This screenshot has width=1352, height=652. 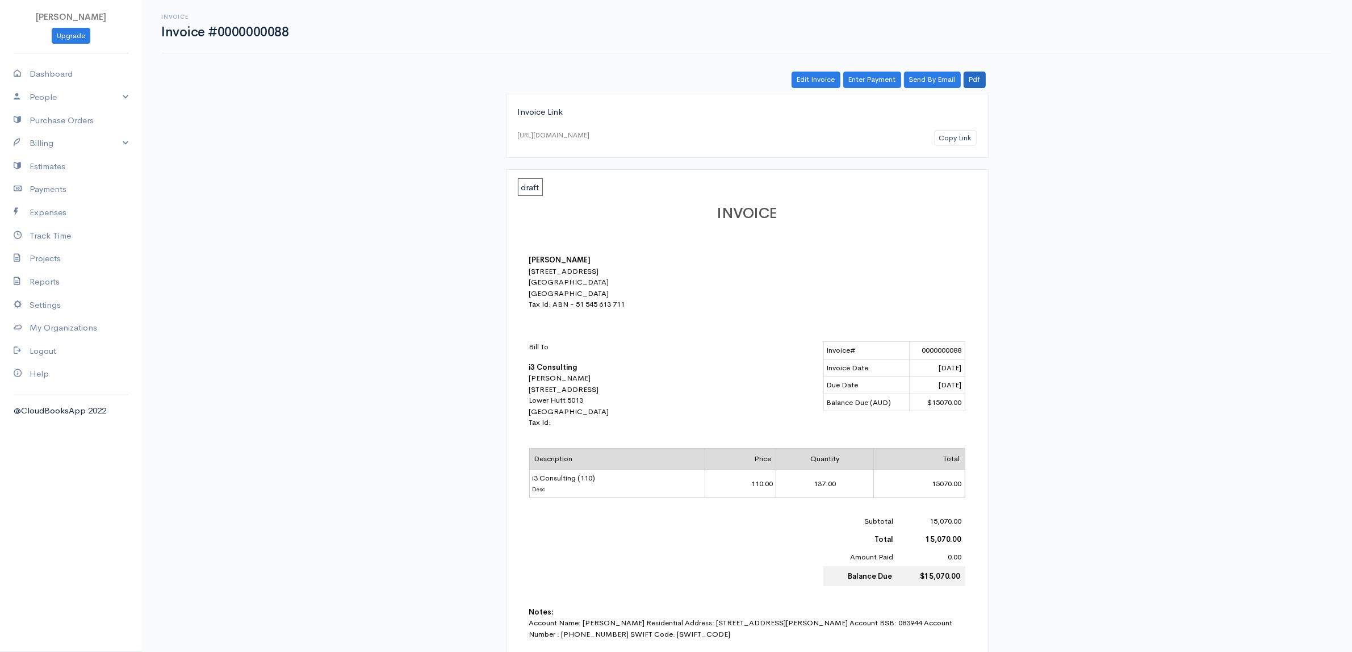 I want to click on td: $15070.00, so click(x=937, y=402).